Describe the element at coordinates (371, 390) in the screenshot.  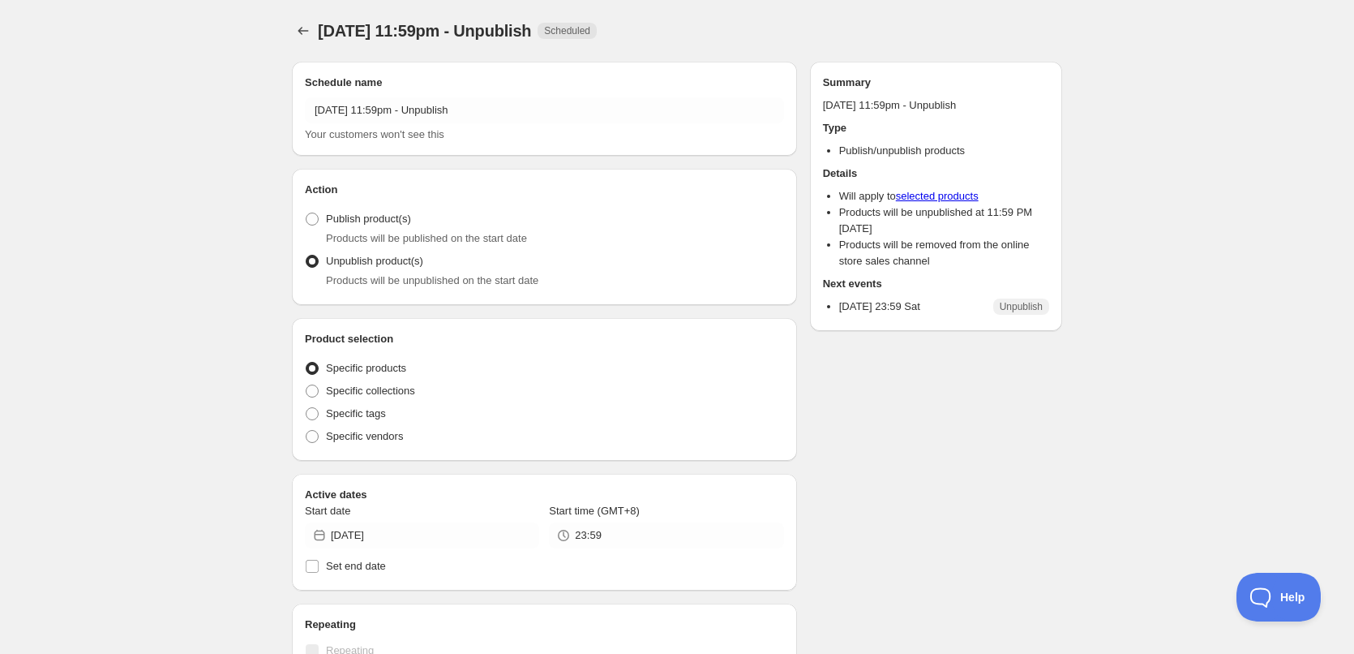
I see `span: Specific collections` at that location.